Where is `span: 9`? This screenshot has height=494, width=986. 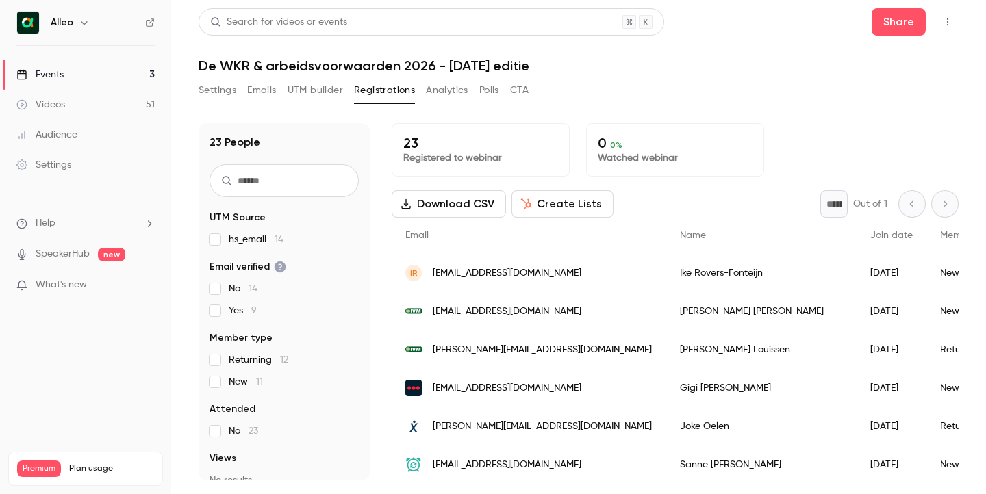 span: 9 is located at coordinates (254, 311).